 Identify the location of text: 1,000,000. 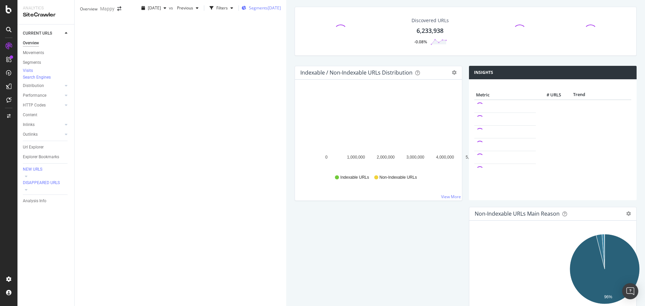
(356, 157).